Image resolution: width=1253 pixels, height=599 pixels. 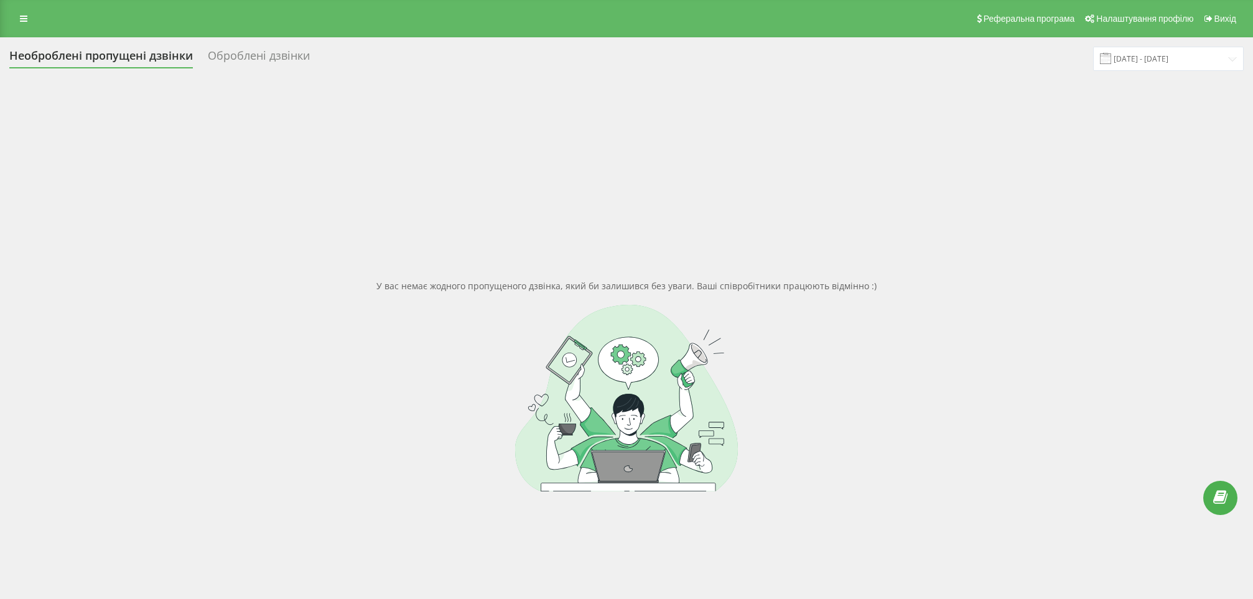 What do you see at coordinates (1029, 19) in the screenshot?
I see `span: Реферальна програма` at bounding box center [1029, 19].